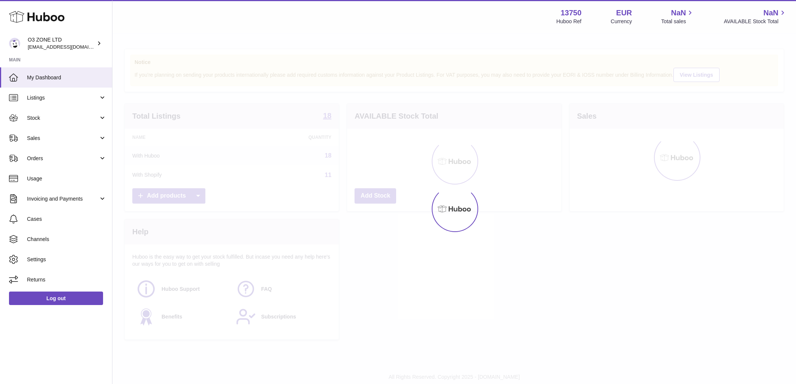  I want to click on div: O3 ZONE LTD, so click(61, 43).